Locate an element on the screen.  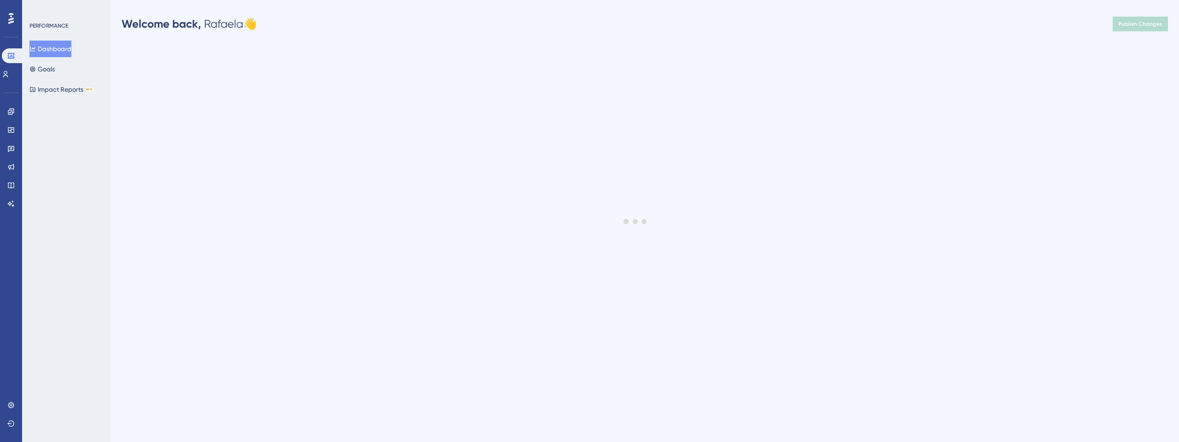
div: BETA is located at coordinates (89, 89).